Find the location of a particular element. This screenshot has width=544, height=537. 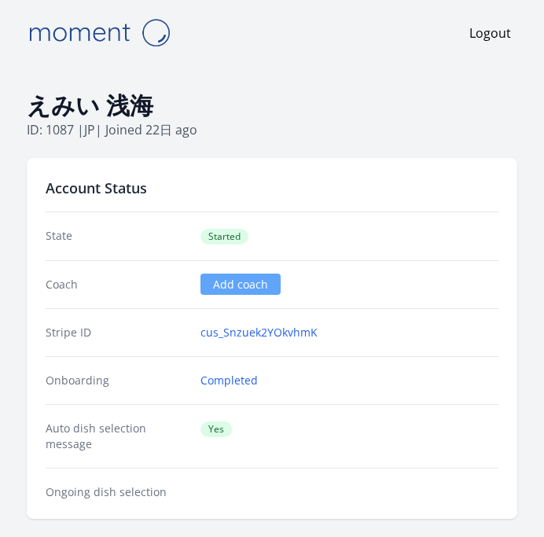

h2: Account Status is located at coordinates (272, 188).